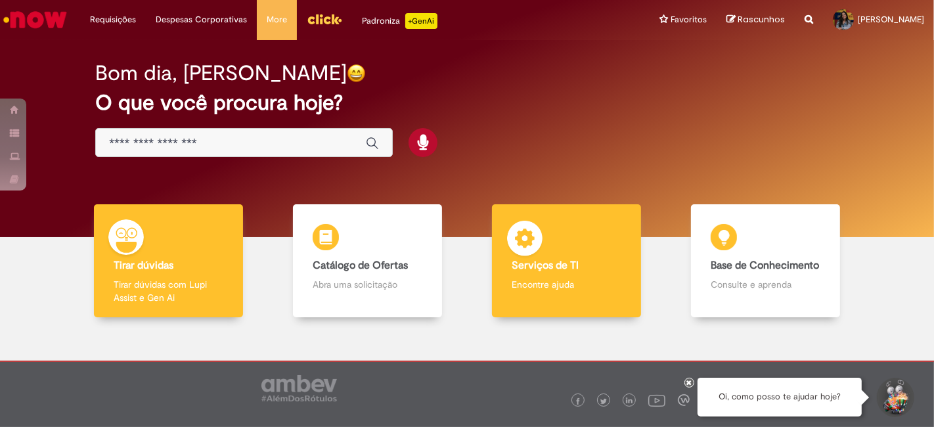 This screenshot has width=934, height=427. What do you see at coordinates (566, 261) in the screenshot?
I see `a: Serviços de TI Encontre ajuda` at bounding box center [566, 261].